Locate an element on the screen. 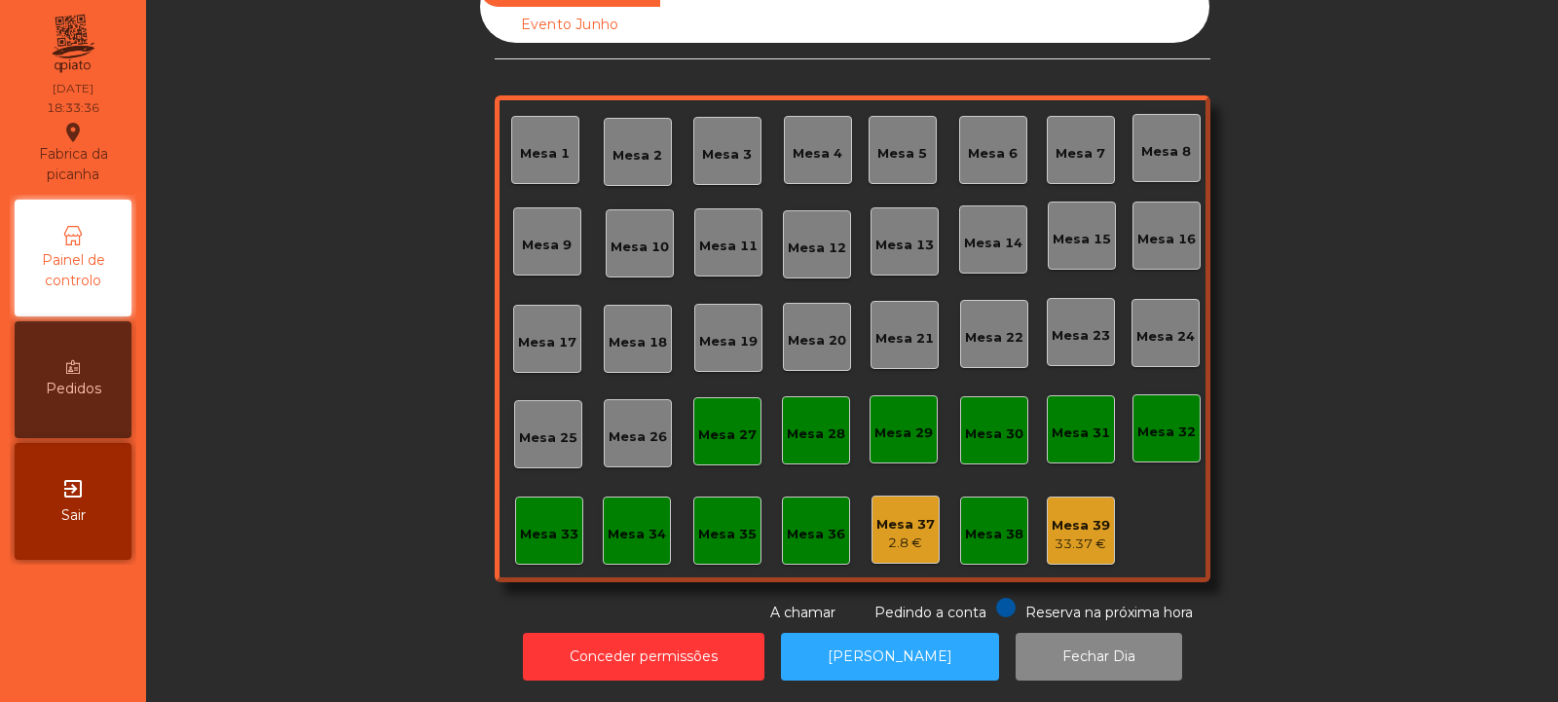  div: Mesa 25 is located at coordinates (548, 438).